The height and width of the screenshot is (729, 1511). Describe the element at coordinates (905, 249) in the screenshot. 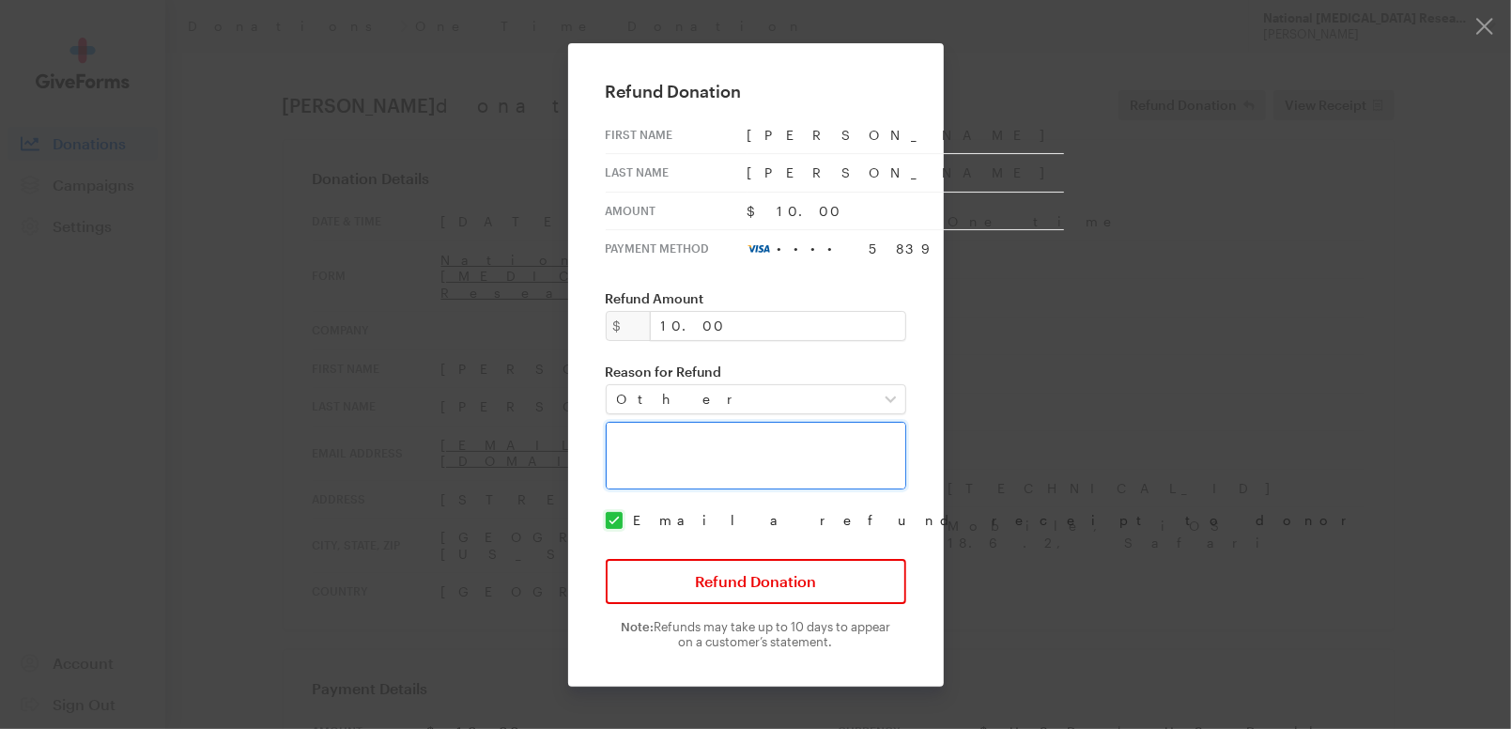

I see `td: •••• 5839` at that location.